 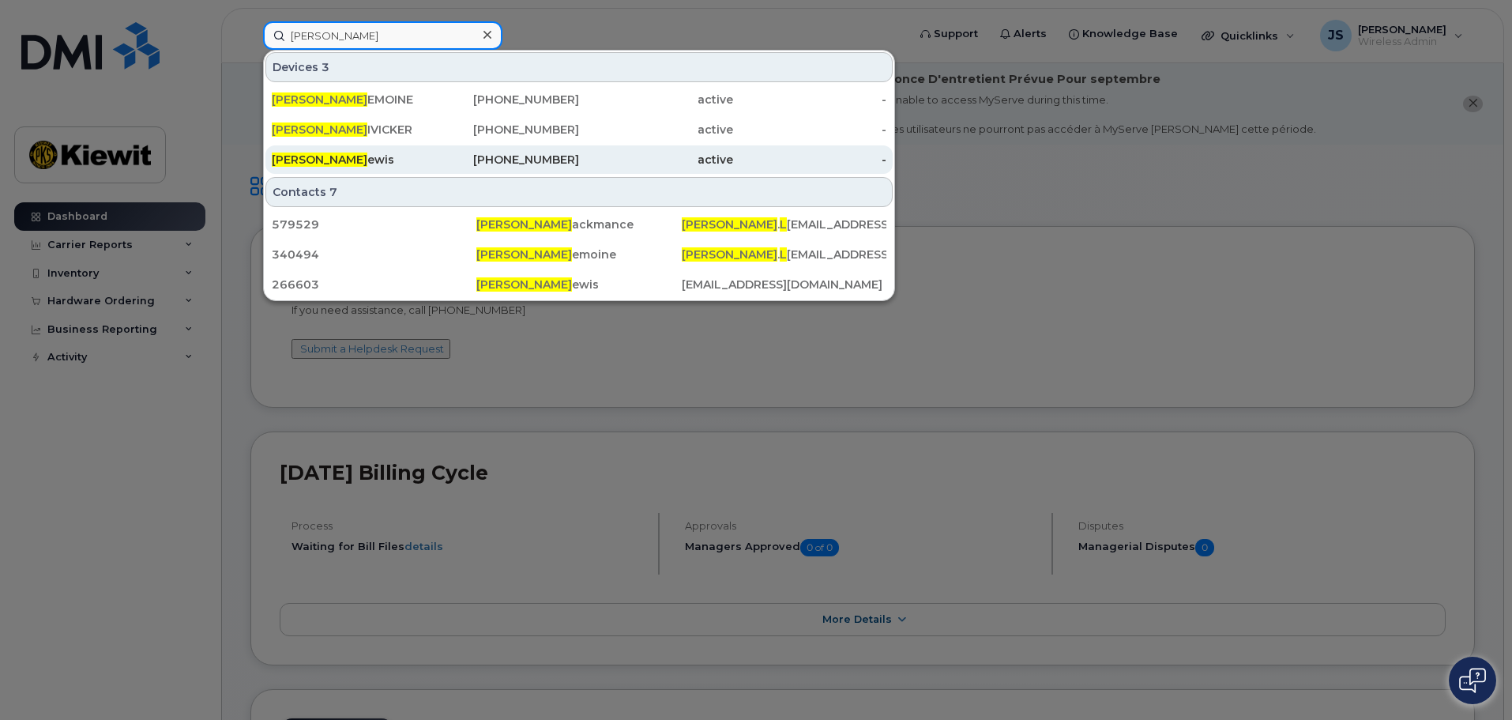 What do you see at coordinates (578, 224) in the screenshot?
I see `div: ackmance` at bounding box center [578, 224].